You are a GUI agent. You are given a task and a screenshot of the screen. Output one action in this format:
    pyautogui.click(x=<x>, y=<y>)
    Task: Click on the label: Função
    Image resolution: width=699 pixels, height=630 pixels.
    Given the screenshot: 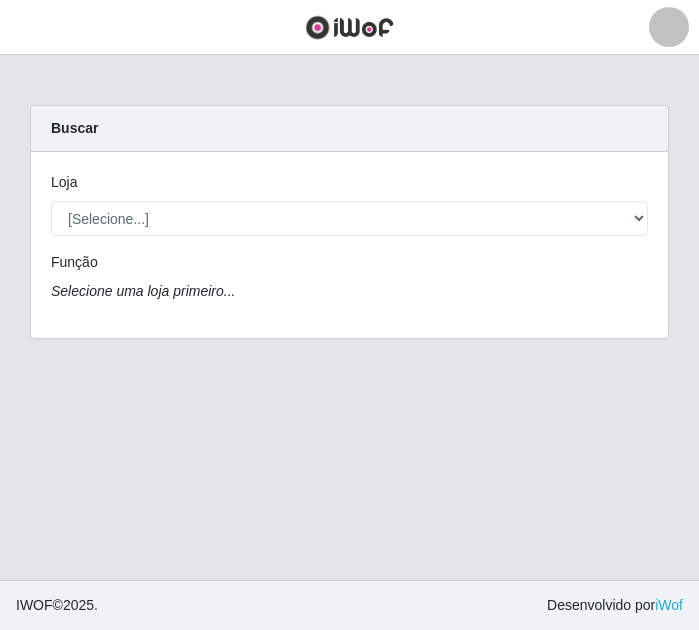 What is the action you would take?
    pyautogui.click(x=74, y=262)
    